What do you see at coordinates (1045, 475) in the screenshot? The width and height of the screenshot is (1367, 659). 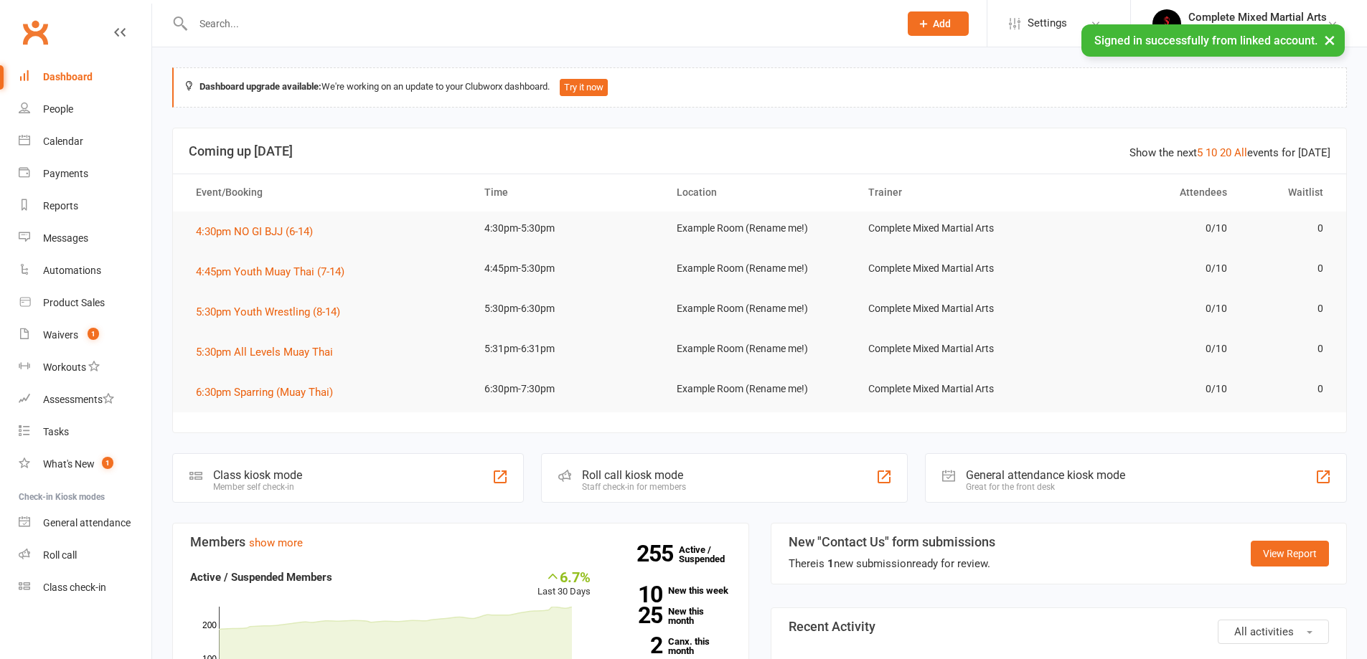 I see `div: General attendance kiosk mode` at bounding box center [1045, 475].